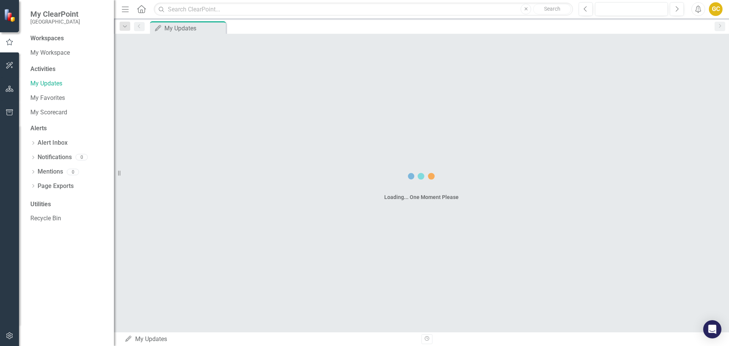 This screenshot has height=346, width=729. What do you see at coordinates (716, 9) in the screenshot?
I see `div: GC` at bounding box center [716, 9].